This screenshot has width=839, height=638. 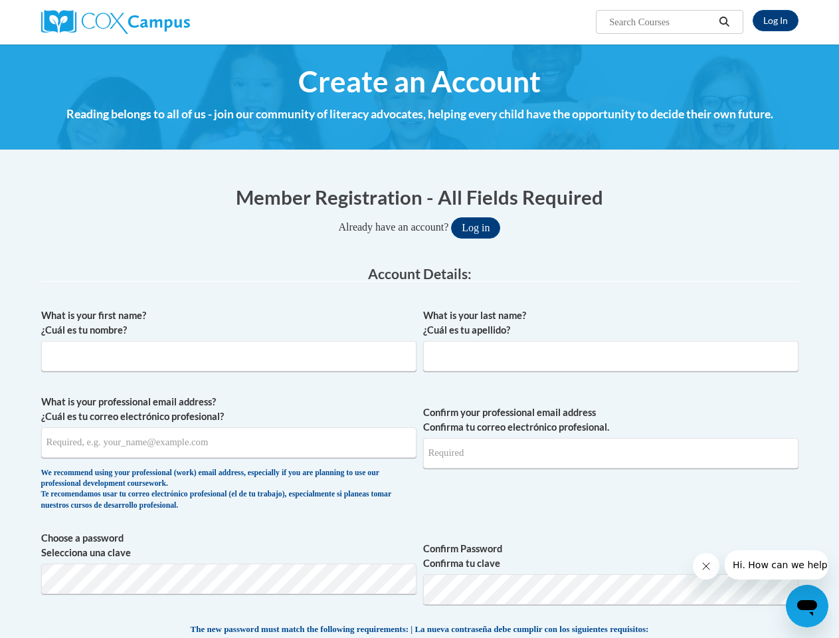 What do you see at coordinates (116, 22) in the screenshot?
I see `img: Cox Campus` at bounding box center [116, 22].